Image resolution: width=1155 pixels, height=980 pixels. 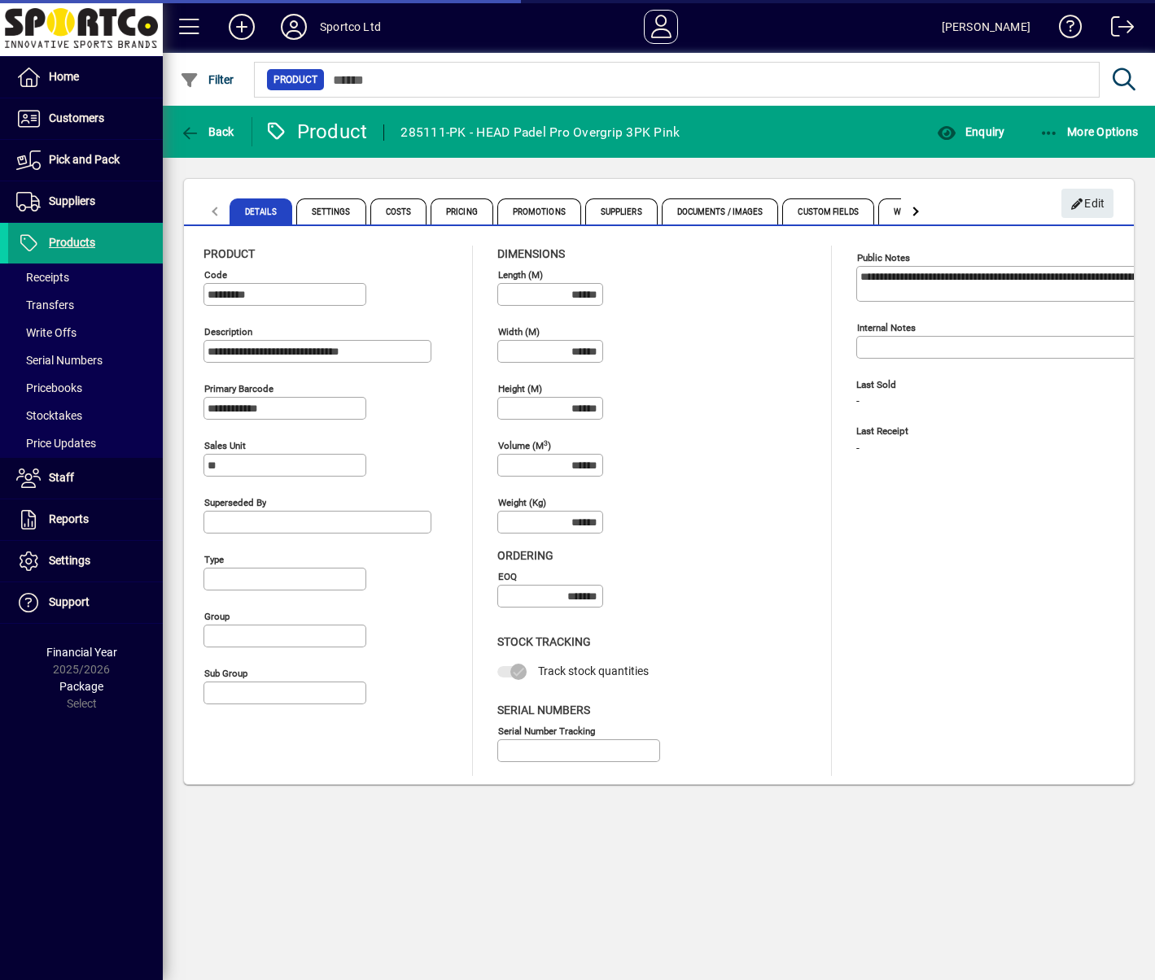 What do you see at coordinates (720, 212) in the screenshot?
I see `span: Documents / Images` at bounding box center [720, 212].